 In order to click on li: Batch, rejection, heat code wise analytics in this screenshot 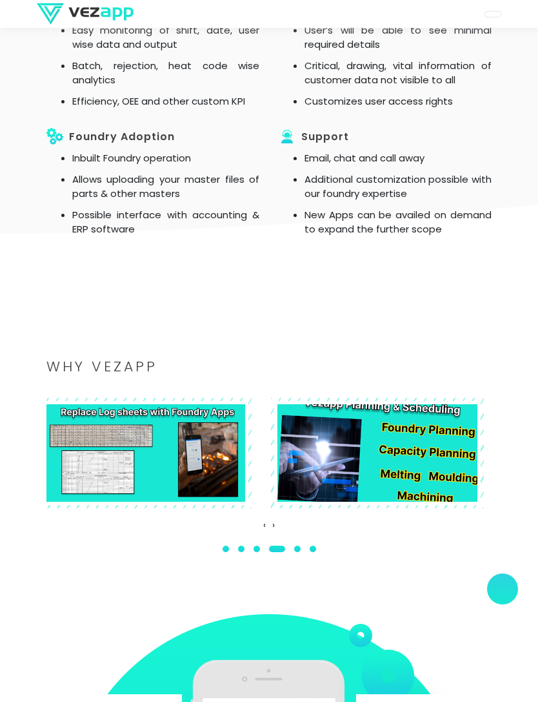, I will do `click(166, 73)`.